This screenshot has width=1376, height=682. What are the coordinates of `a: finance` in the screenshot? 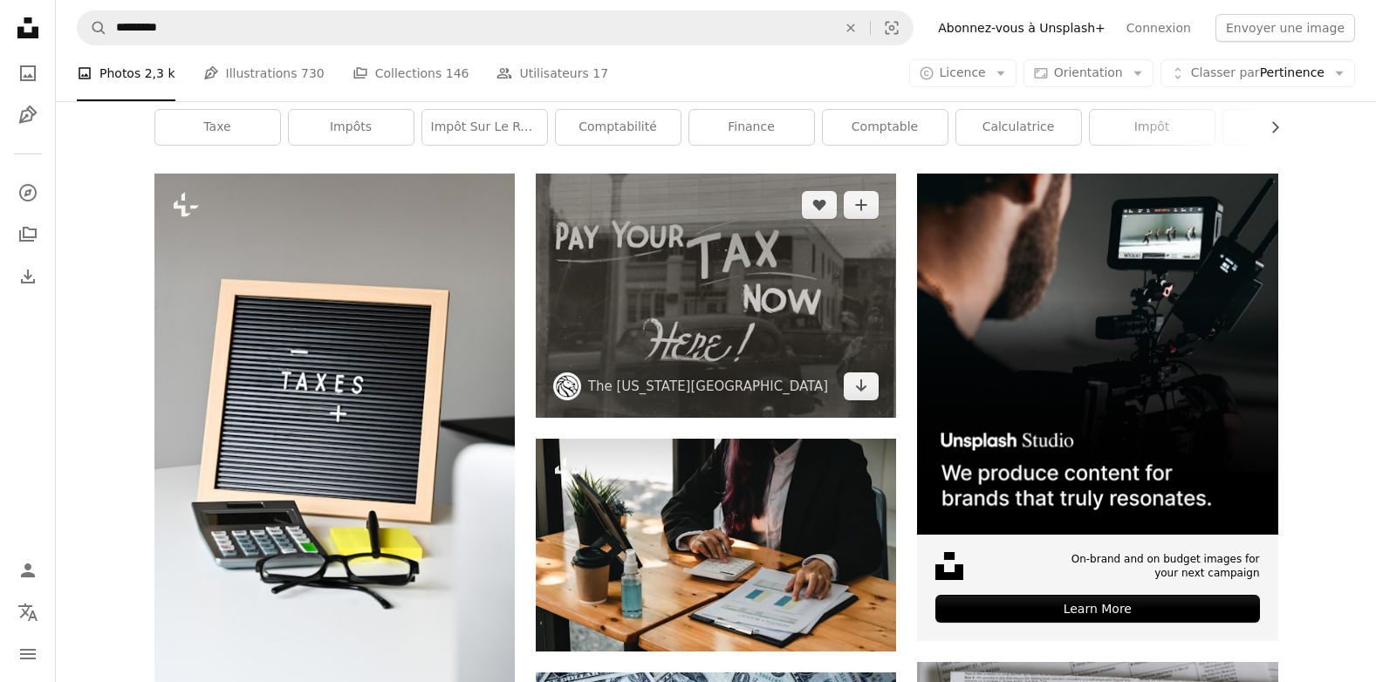 It's located at (751, 127).